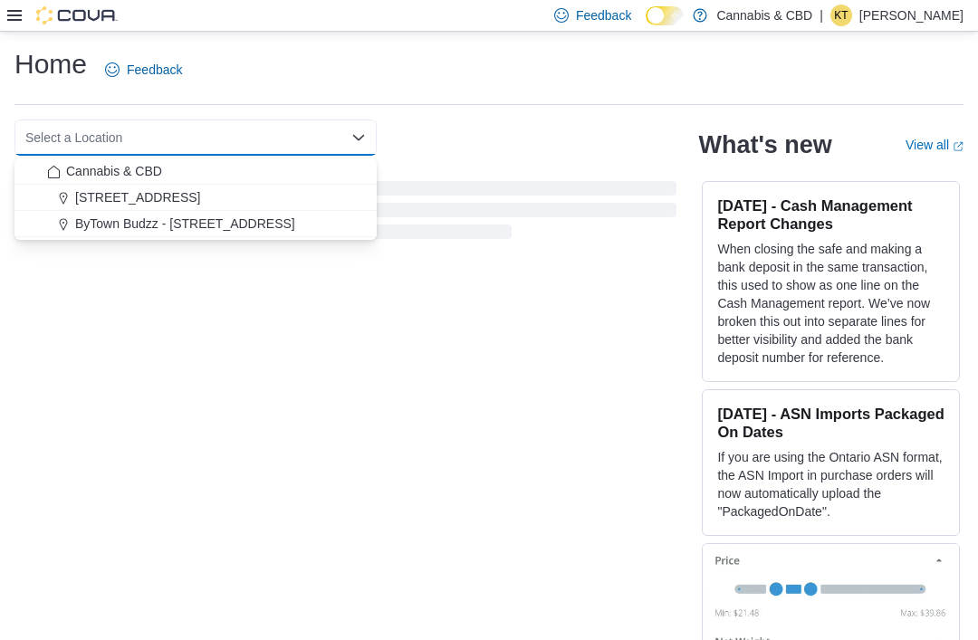  What do you see at coordinates (196, 197) in the screenshot?
I see `div: Choose from the following options` at bounding box center [196, 197].